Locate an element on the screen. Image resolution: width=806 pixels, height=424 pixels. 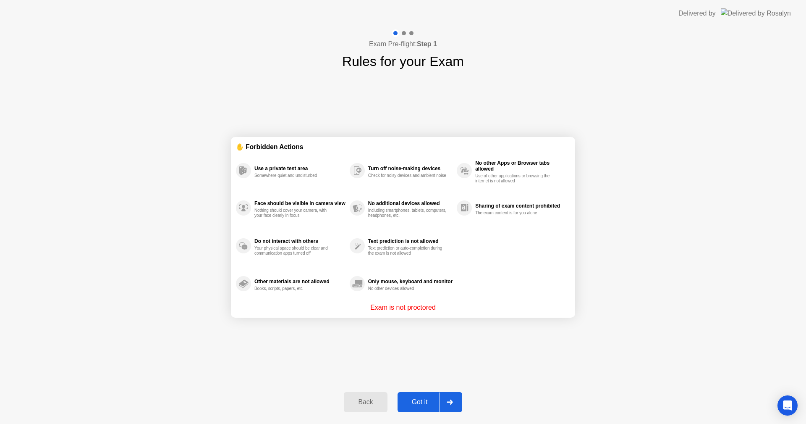
div: Back is located at coordinates (365, 402).